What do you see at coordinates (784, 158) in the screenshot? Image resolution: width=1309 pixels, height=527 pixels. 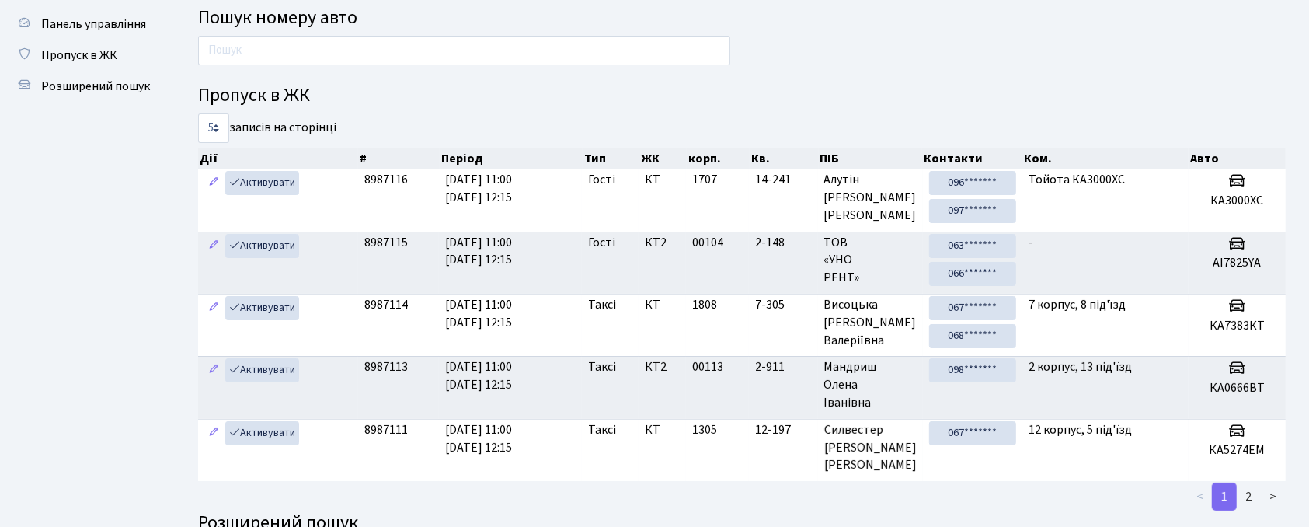 I see `th: Кв.` at bounding box center [784, 158].